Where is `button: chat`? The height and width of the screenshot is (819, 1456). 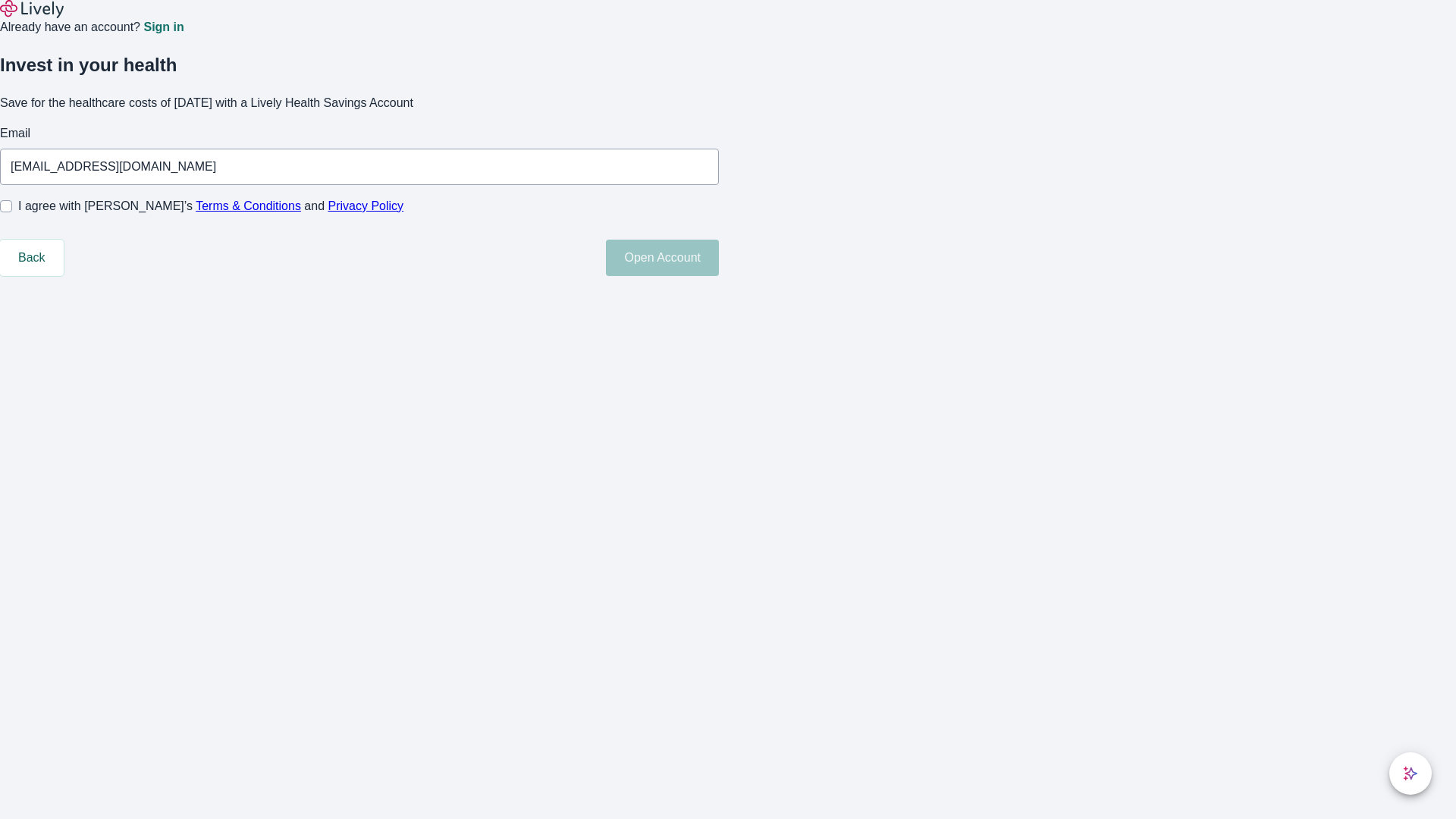
button: chat is located at coordinates (1410, 774).